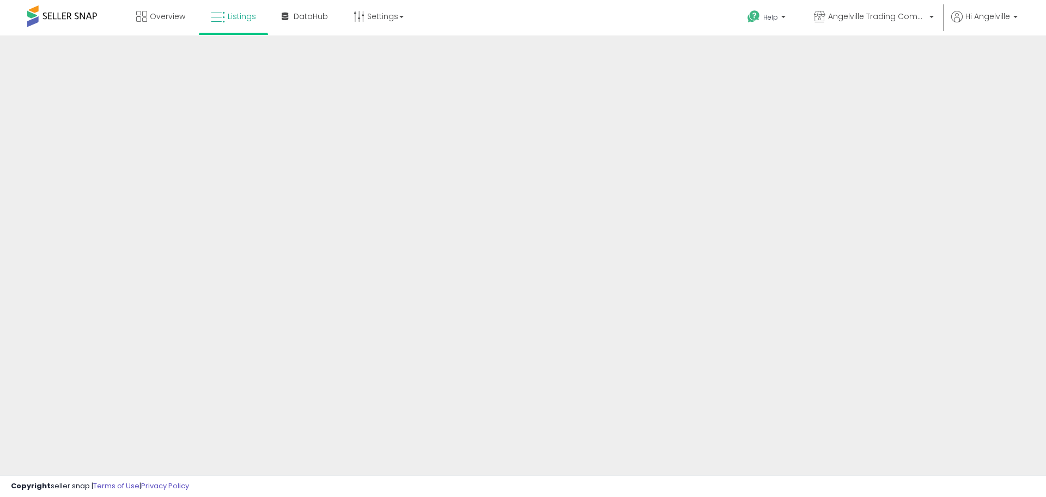  Describe the element at coordinates (771, 17) in the screenshot. I see `span: Help` at that location.